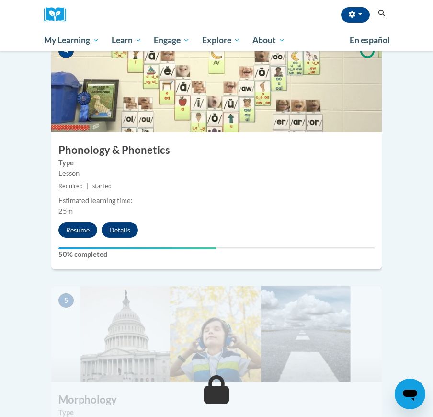 The height and width of the screenshot is (417, 433). I want to click on a: Explore, so click(221, 40).